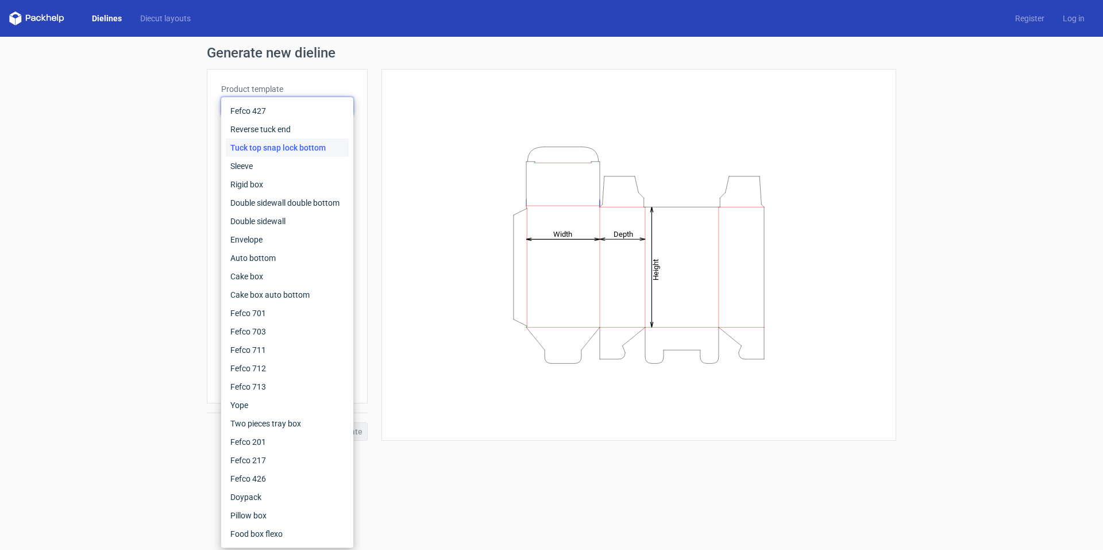  Describe the element at coordinates (287, 221) in the screenshot. I see `div: Double sidewall` at that location.